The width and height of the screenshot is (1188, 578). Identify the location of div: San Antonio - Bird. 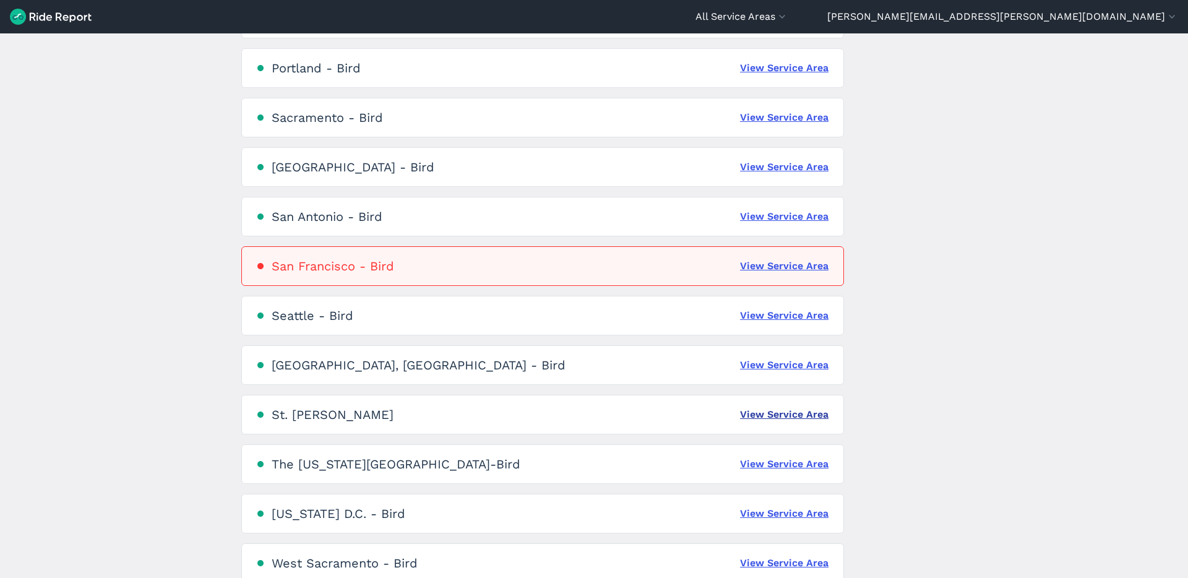
(327, 217).